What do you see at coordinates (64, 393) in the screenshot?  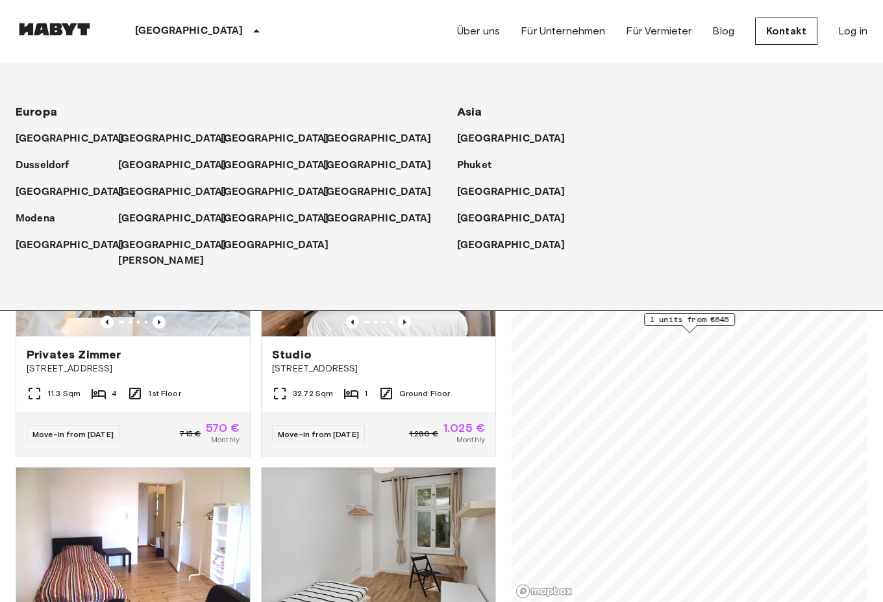 I see `span: 11.3 Sqm` at bounding box center [64, 393].